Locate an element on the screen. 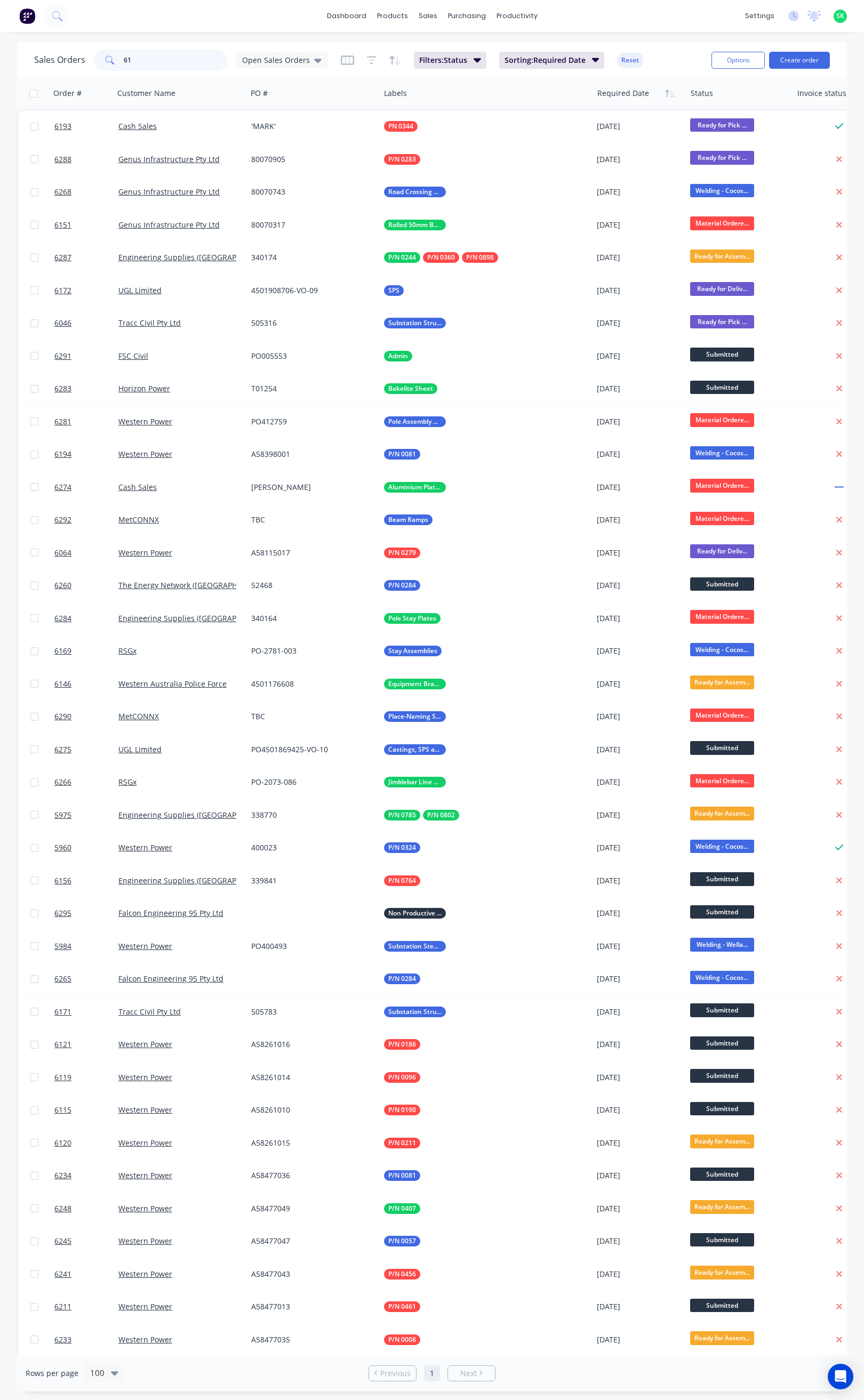 The width and height of the screenshot is (864, 1400). h1: Sales Orders is located at coordinates (60, 60).